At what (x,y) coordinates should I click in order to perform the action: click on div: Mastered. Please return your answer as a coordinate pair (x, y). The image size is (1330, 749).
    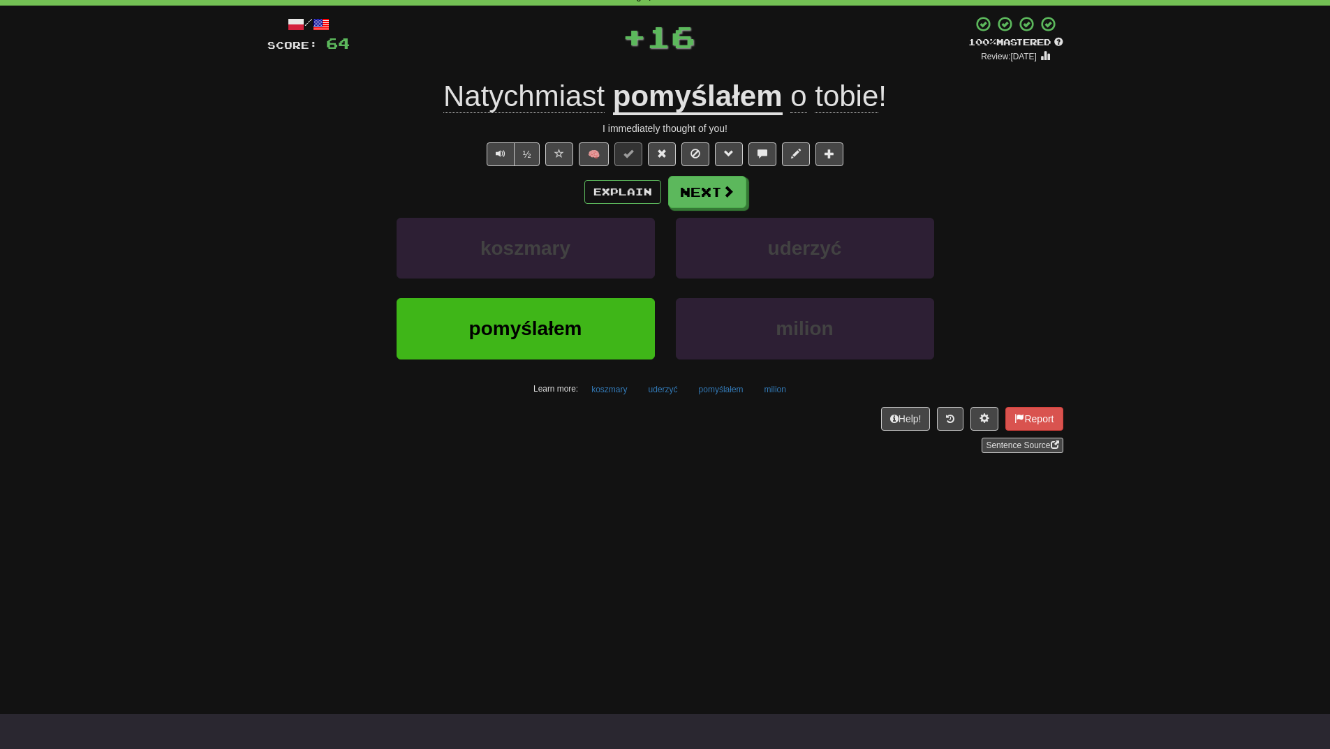
    Looking at the image, I should click on (1016, 43).